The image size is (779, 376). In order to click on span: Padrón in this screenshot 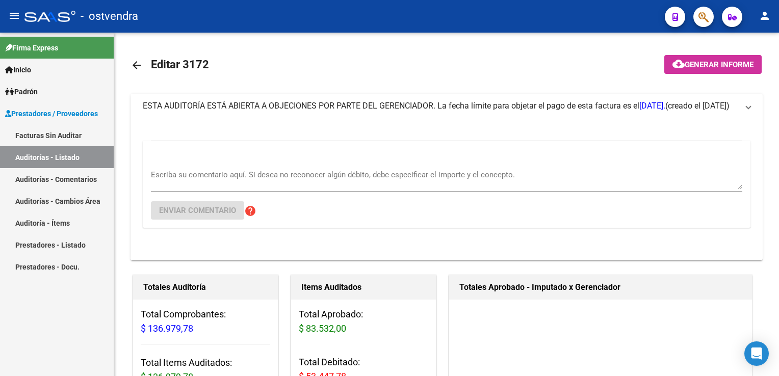, I will do `click(21, 92)`.